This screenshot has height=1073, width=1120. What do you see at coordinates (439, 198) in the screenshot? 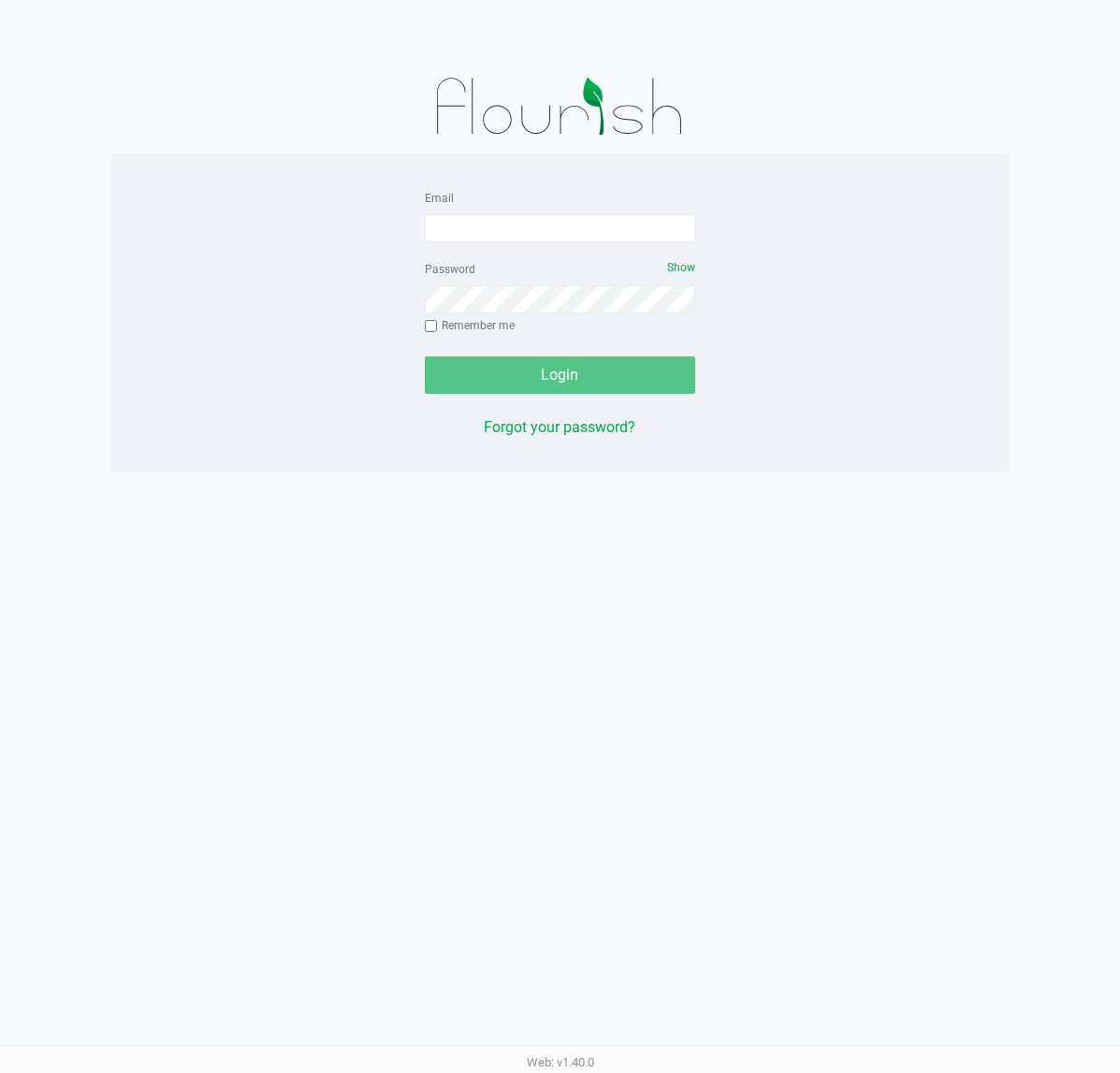
I see `label: Email` at bounding box center [439, 198].